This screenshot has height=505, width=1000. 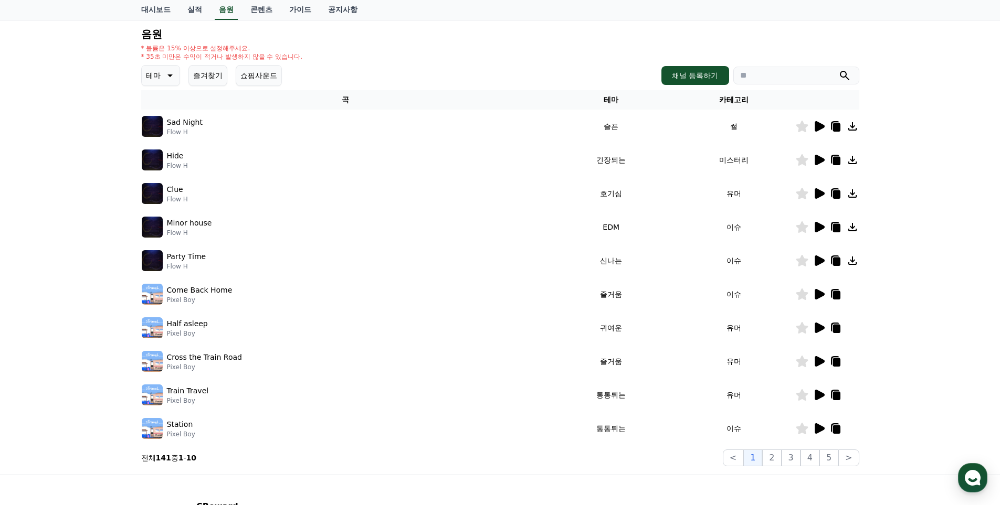 I want to click on button: 2, so click(x=771, y=458).